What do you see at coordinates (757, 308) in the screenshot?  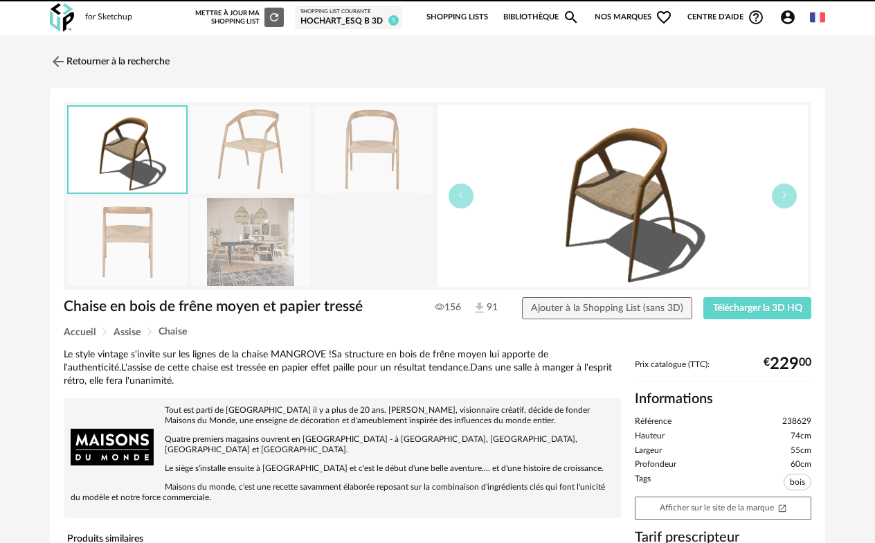 I see `button: Télécharger la 3D HQ` at bounding box center [757, 308].